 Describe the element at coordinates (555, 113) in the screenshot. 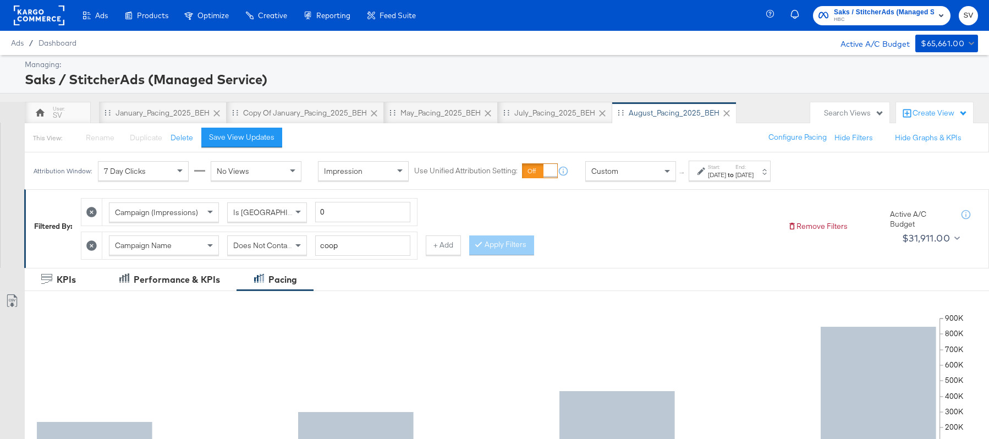

I see `div: July_Pacing_2025_BEH` at that location.